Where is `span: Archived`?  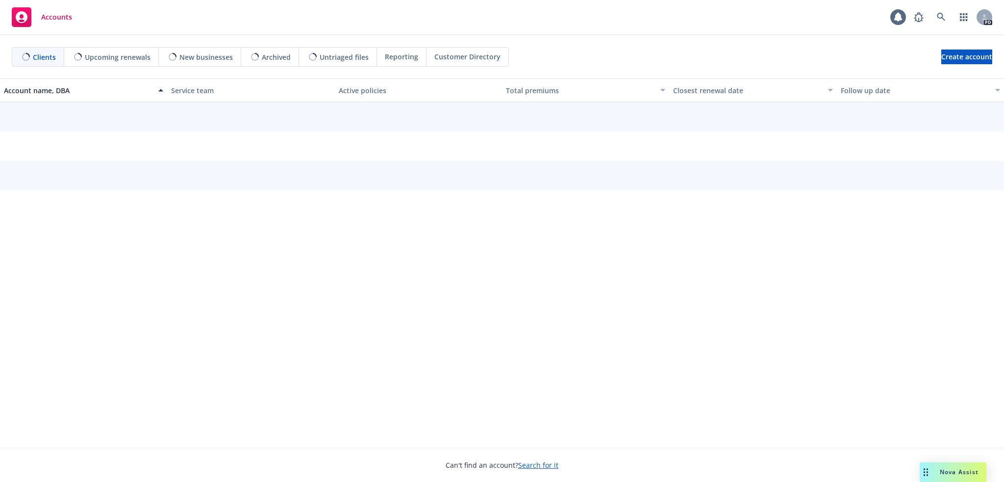
span: Archived is located at coordinates (276, 57).